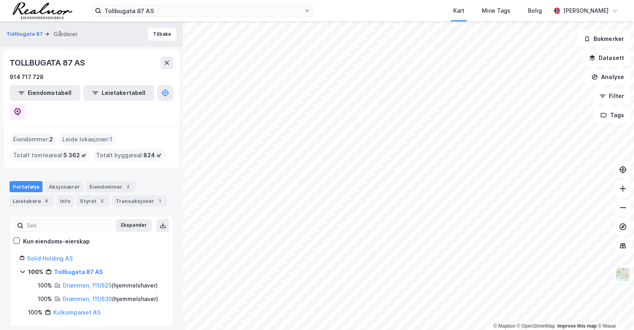  I want to click on span: 2, so click(51, 139).